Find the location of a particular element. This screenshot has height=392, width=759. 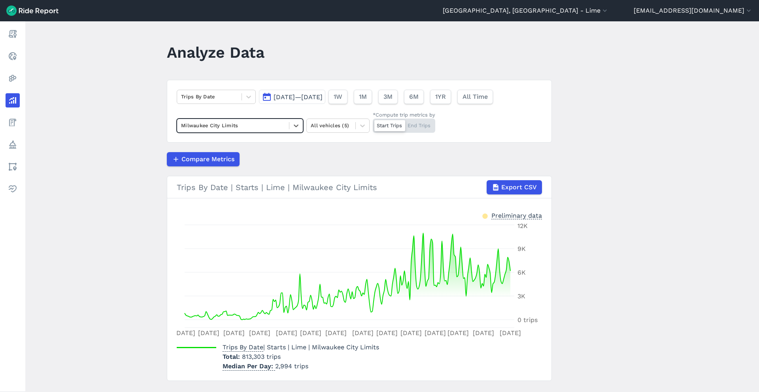

h1: Analyze Data is located at coordinates (216, 52).